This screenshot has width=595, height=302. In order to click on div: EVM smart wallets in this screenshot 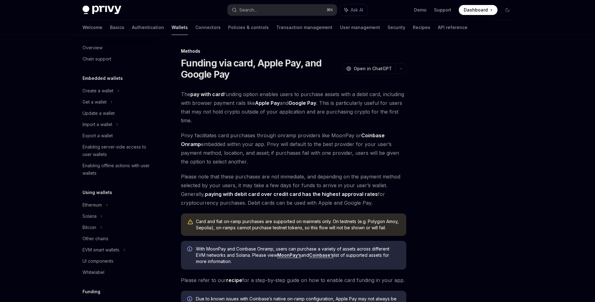, I will do `click(101, 250)`.